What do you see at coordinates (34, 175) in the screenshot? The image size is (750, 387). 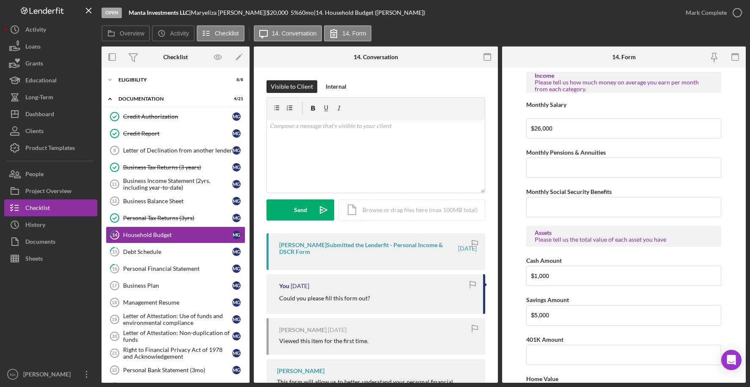 I see `div: People` at bounding box center [34, 175].